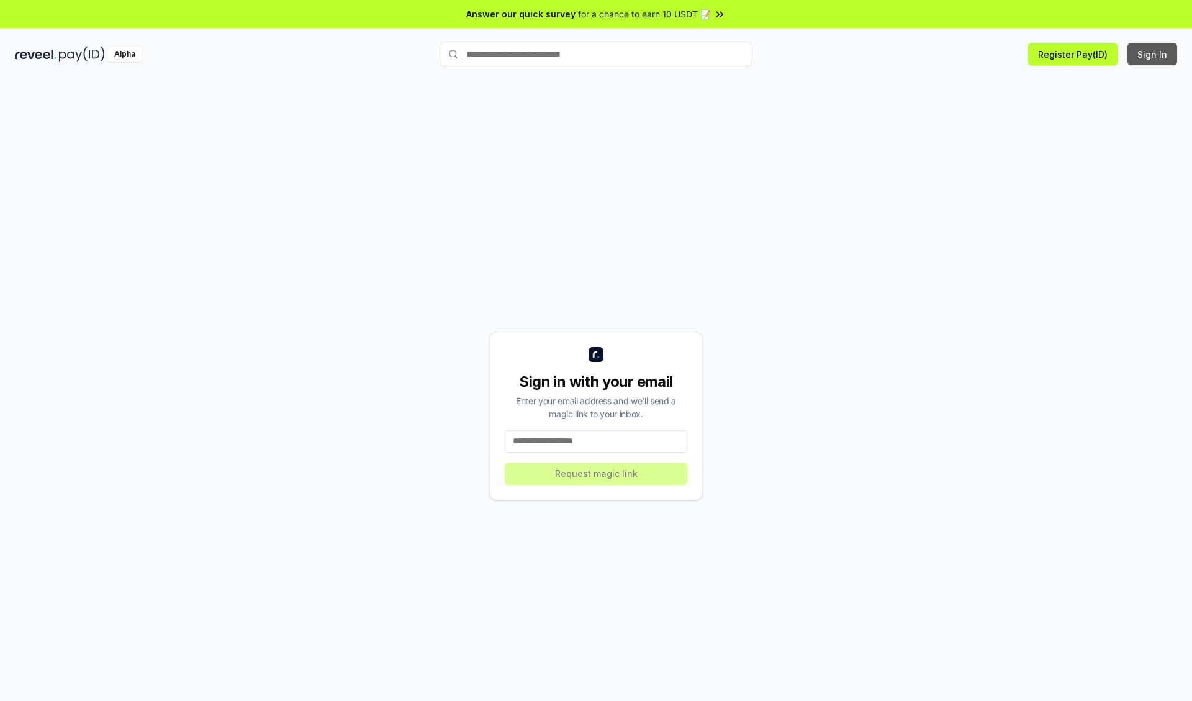  What do you see at coordinates (1153, 54) in the screenshot?
I see `button: Sign In` at bounding box center [1153, 54].